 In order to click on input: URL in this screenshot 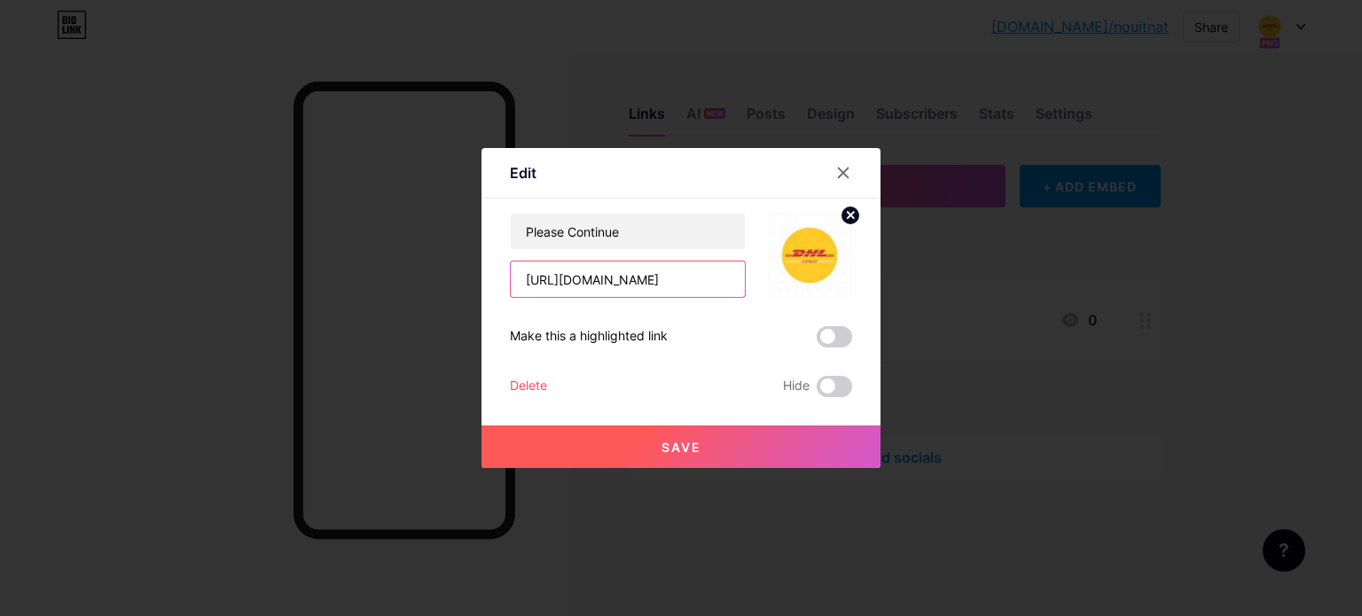, I will do `click(628, 279)`.